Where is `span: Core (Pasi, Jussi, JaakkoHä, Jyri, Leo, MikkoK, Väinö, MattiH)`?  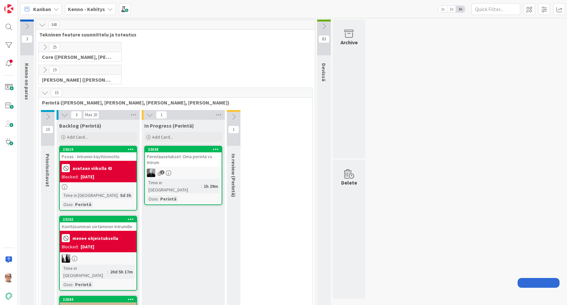 span: Core (Pasi, Jussi, JaakkoHä, Jyri, Leo, MikkoK, Väinö, MattiH) is located at coordinates (77, 57).